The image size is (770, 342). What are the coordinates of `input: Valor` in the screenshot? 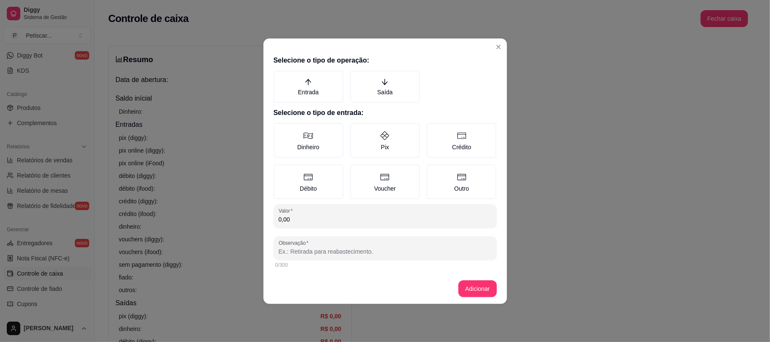 It's located at (385, 220).